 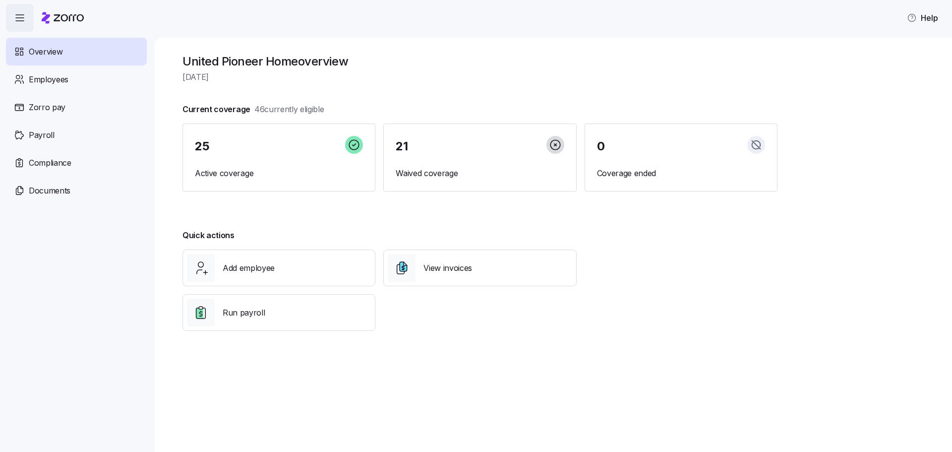 What do you see at coordinates (202, 146) in the screenshot?
I see `span: 25` at bounding box center [202, 146].